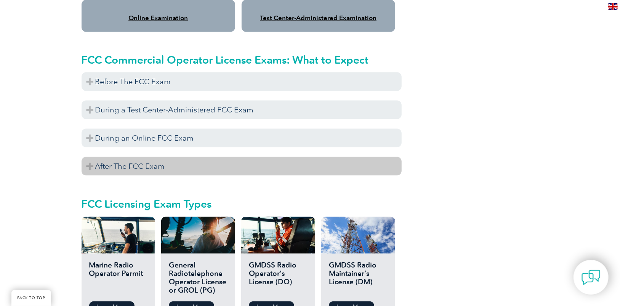  What do you see at coordinates (242, 82) in the screenshot?
I see `h3: Before The FCC Exam` at bounding box center [242, 82].